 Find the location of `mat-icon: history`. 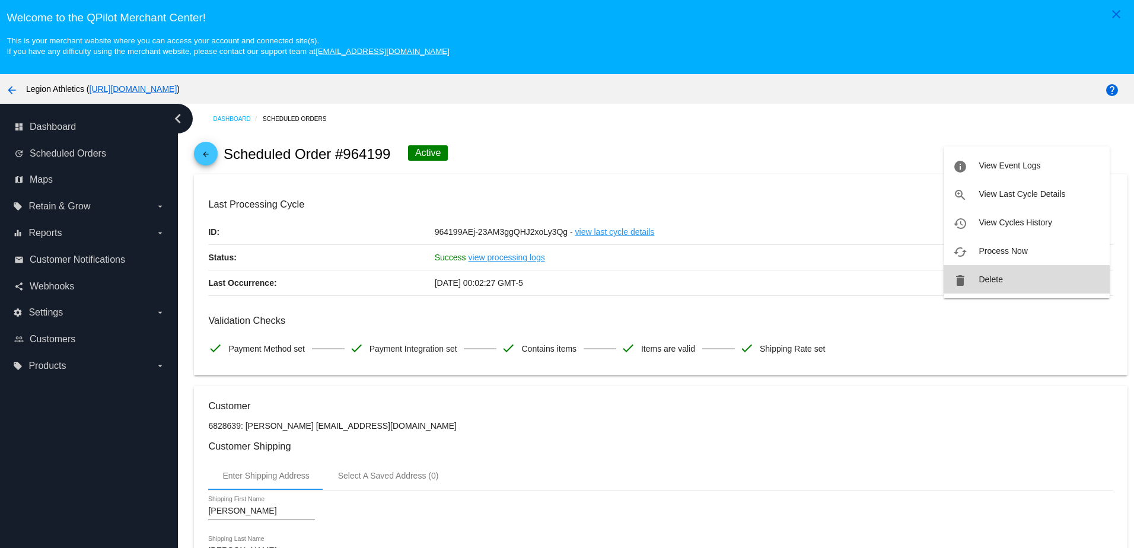

mat-icon: history is located at coordinates (960, 224).